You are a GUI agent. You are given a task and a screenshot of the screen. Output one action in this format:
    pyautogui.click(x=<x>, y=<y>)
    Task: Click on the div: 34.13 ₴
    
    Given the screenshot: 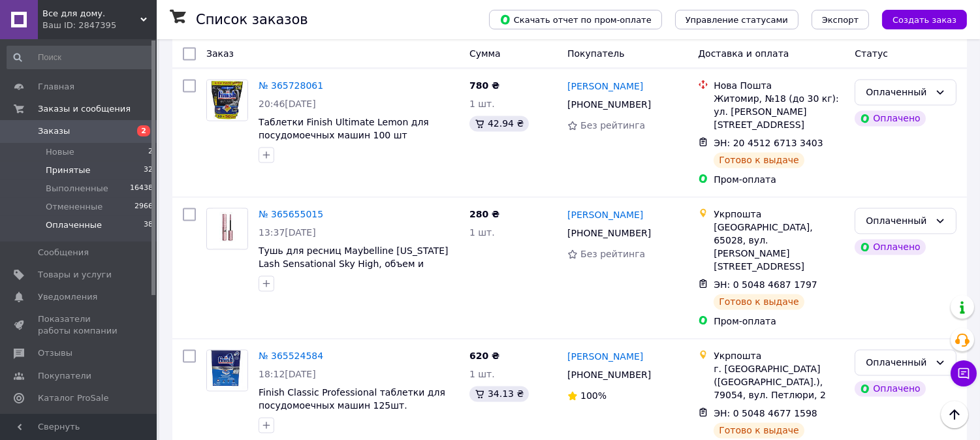 What is the action you would take?
    pyautogui.click(x=499, y=394)
    